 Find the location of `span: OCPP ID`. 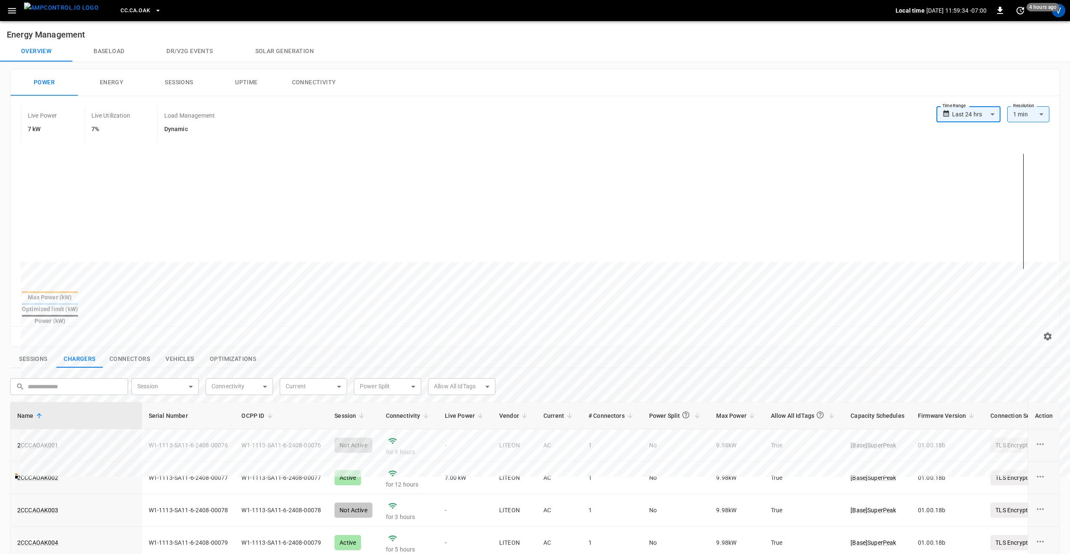

span: OCPP ID is located at coordinates (258, 415).